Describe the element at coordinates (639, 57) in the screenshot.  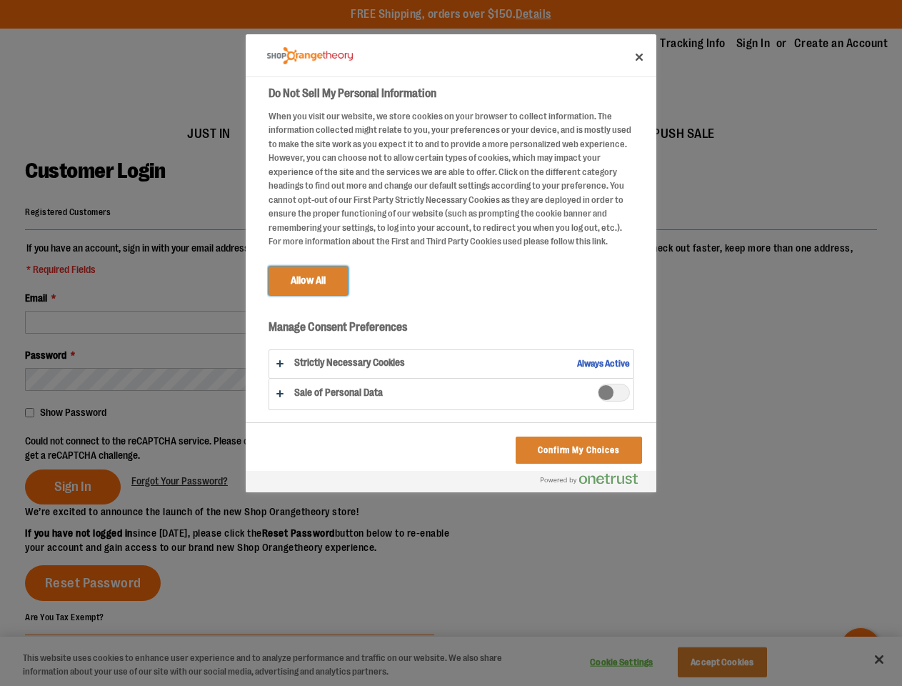
I see `button: Close` at that location.